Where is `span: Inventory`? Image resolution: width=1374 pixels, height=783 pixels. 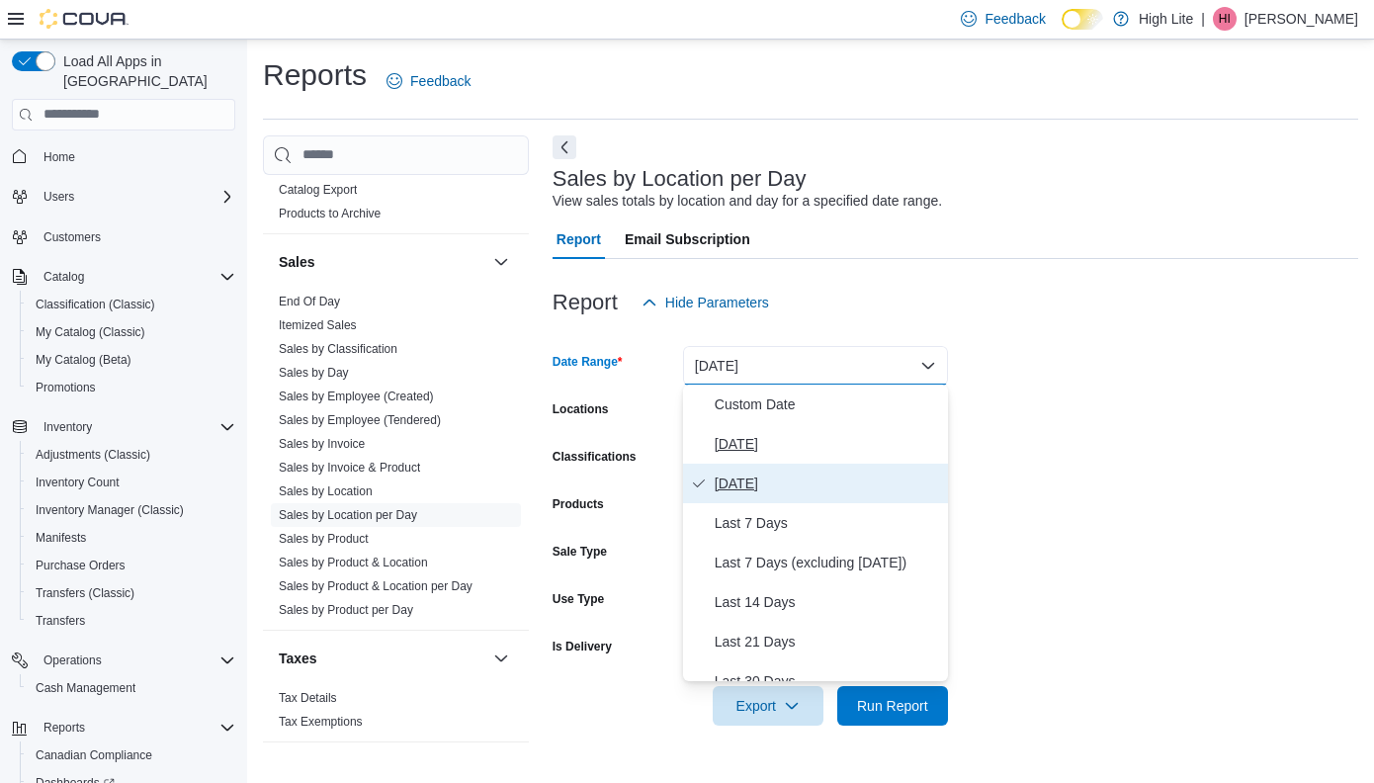
span: Inventory is located at coordinates (67, 427).